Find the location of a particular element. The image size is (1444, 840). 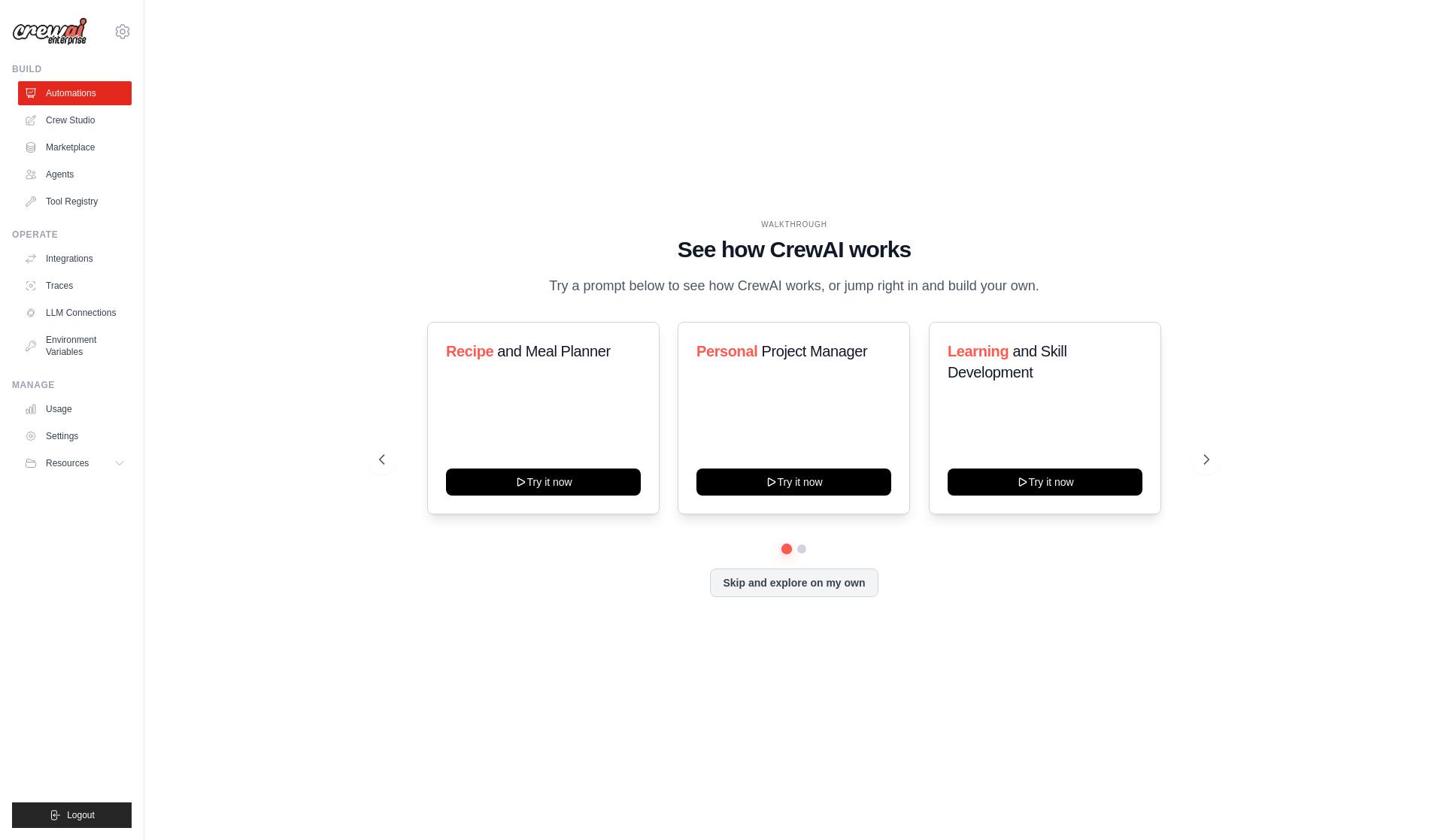

div: Build is located at coordinates (72, 69).